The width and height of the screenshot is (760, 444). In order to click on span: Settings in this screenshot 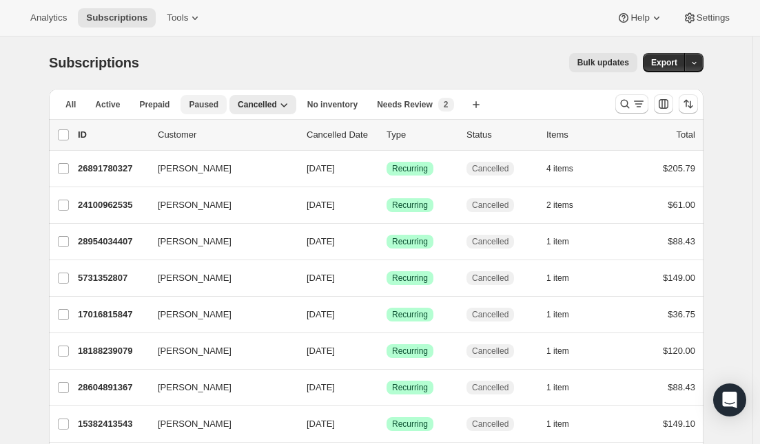, I will do `click(713, 18)`.